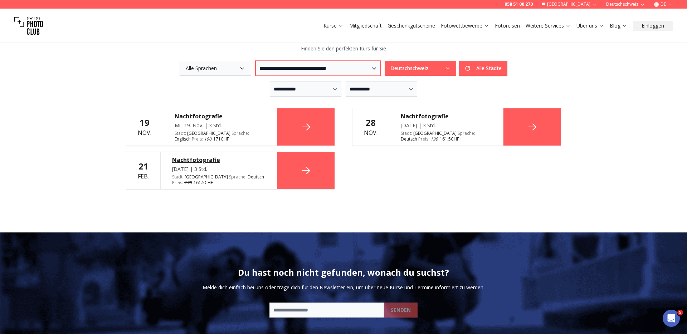 This screenshot has height=334, width=687. Describe the element at coordinates (212, 139) in the screenshot. I see `span: 171` at that location.